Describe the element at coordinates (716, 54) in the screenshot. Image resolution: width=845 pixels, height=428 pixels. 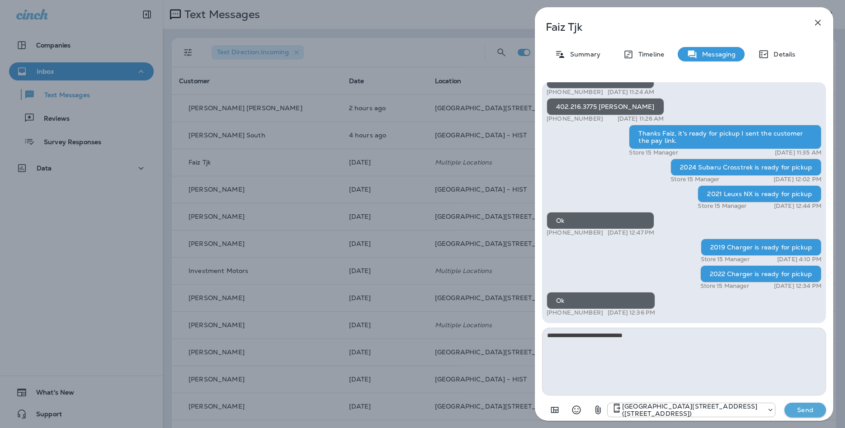
I see `p: Messaging` at that location.